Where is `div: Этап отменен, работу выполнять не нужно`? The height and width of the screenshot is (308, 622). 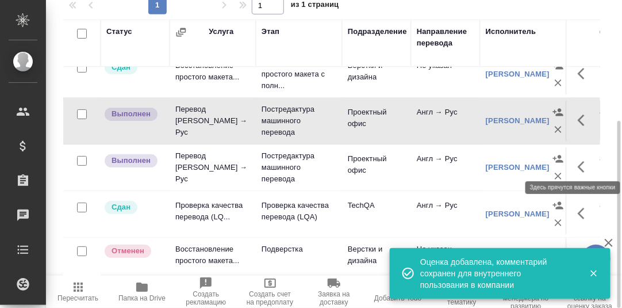
div: Этап отменен, работу выполнять не нужно is located at coordinates (133, 251).